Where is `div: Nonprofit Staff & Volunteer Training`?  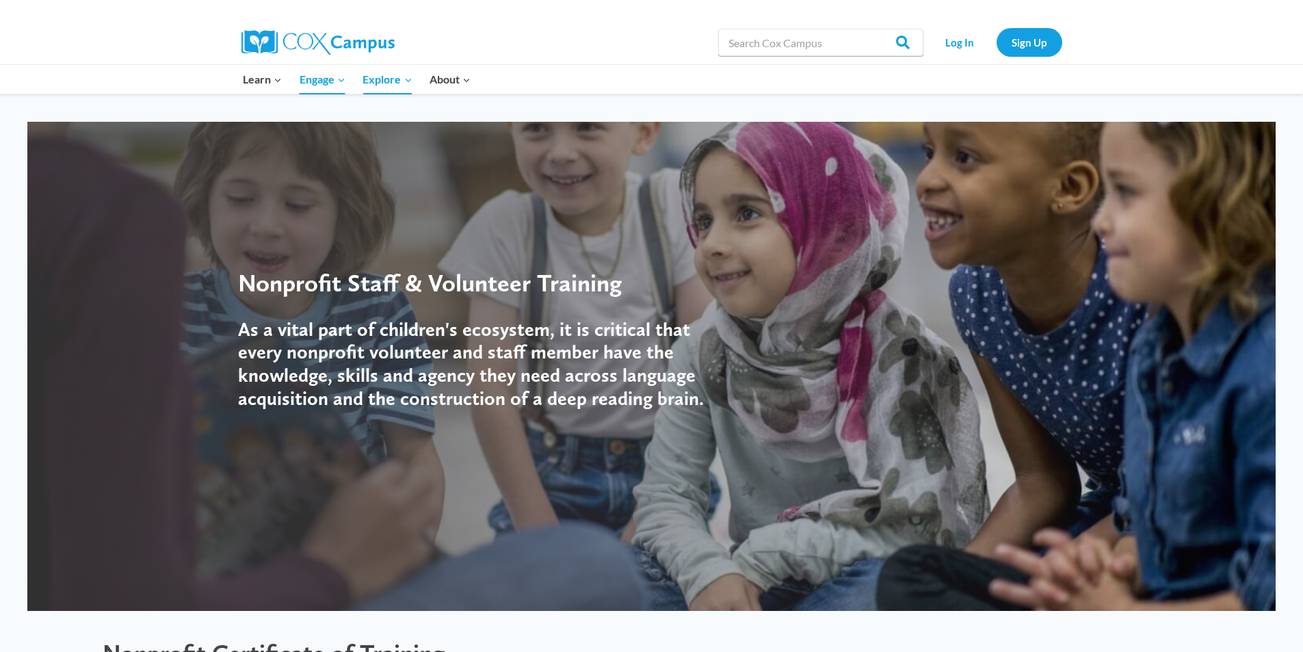
div: Nonprofit Staff & Volunteer Training is located at coordinates (481, 282).